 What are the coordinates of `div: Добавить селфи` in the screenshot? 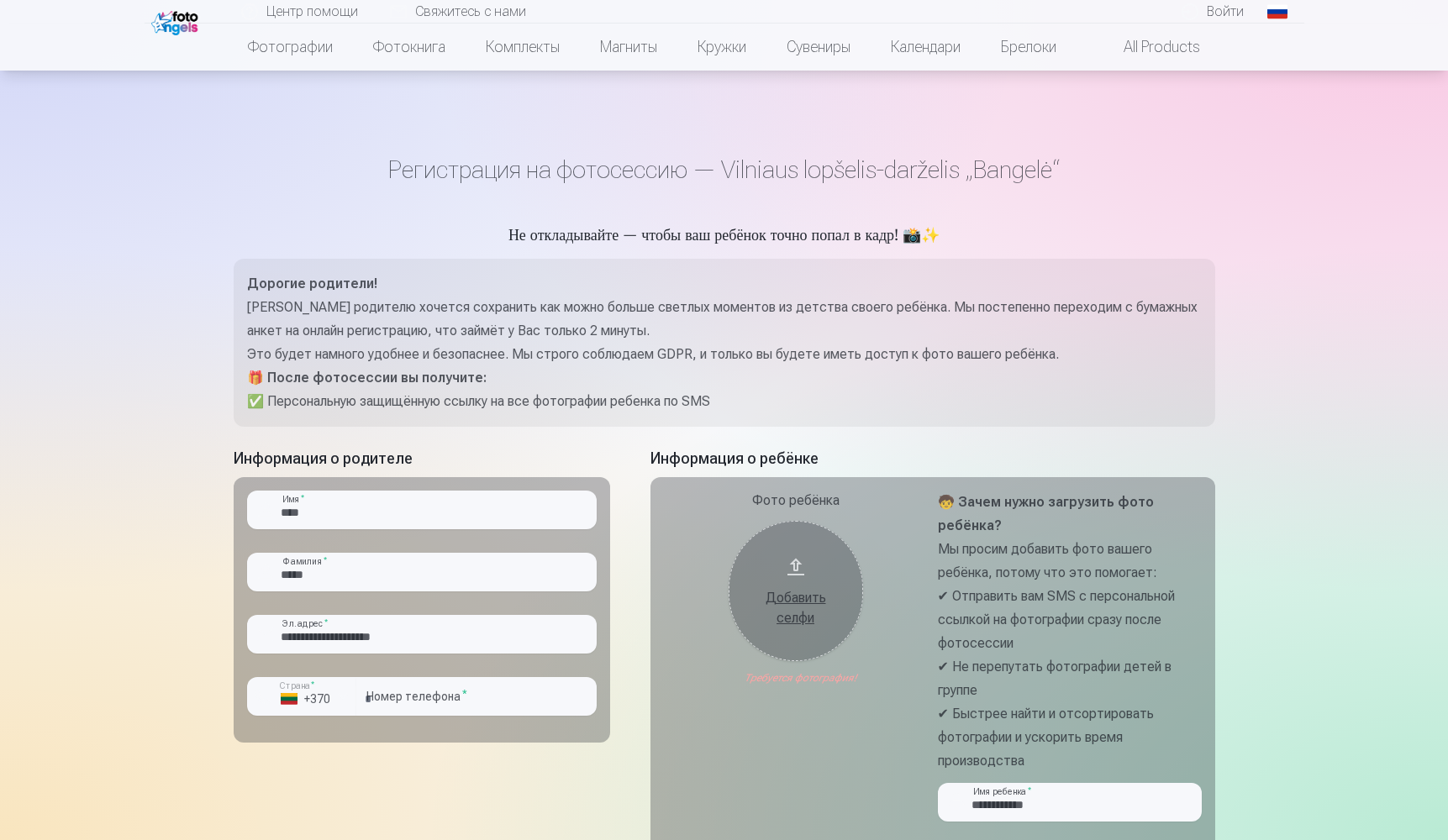 It's located at (796, 608).